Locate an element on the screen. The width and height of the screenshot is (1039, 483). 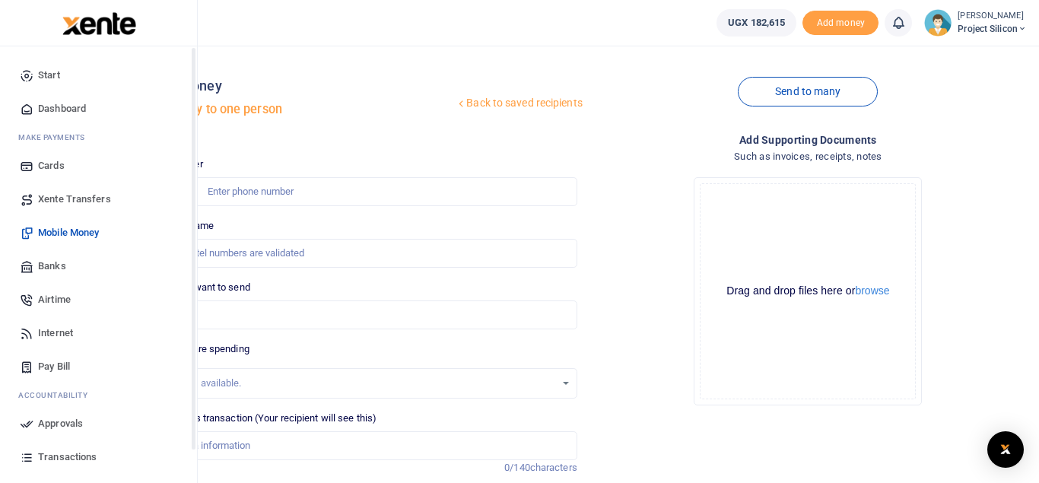
div: Drag and drop files here or is located at coordinates (808, 291).